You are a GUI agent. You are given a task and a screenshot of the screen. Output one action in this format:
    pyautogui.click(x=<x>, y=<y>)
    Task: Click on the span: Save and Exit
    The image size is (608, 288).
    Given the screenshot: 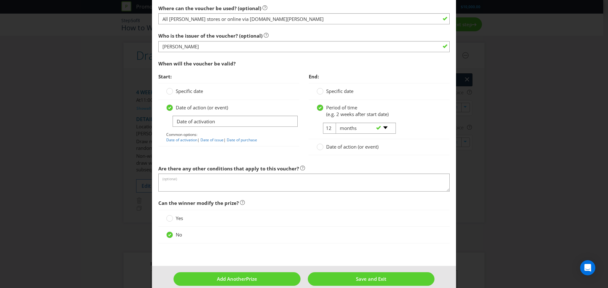 What is the action you would take?
    pyautogui.click(x=371, y=279)
    